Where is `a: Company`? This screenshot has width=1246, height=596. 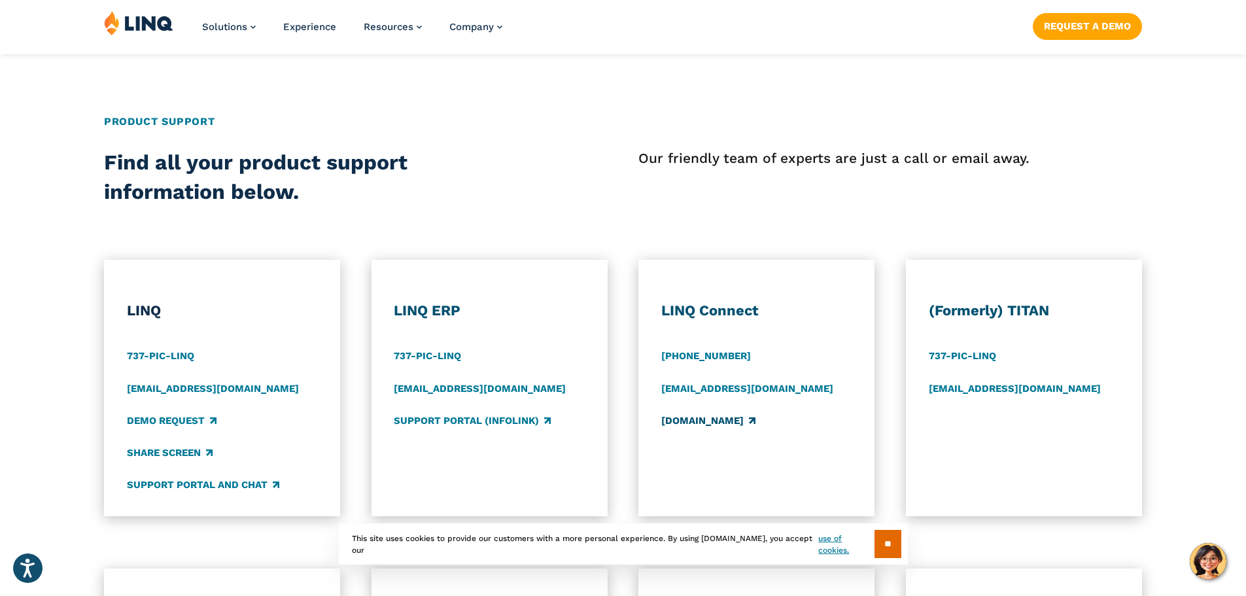 a: Company is located at coordinates (475, 27).